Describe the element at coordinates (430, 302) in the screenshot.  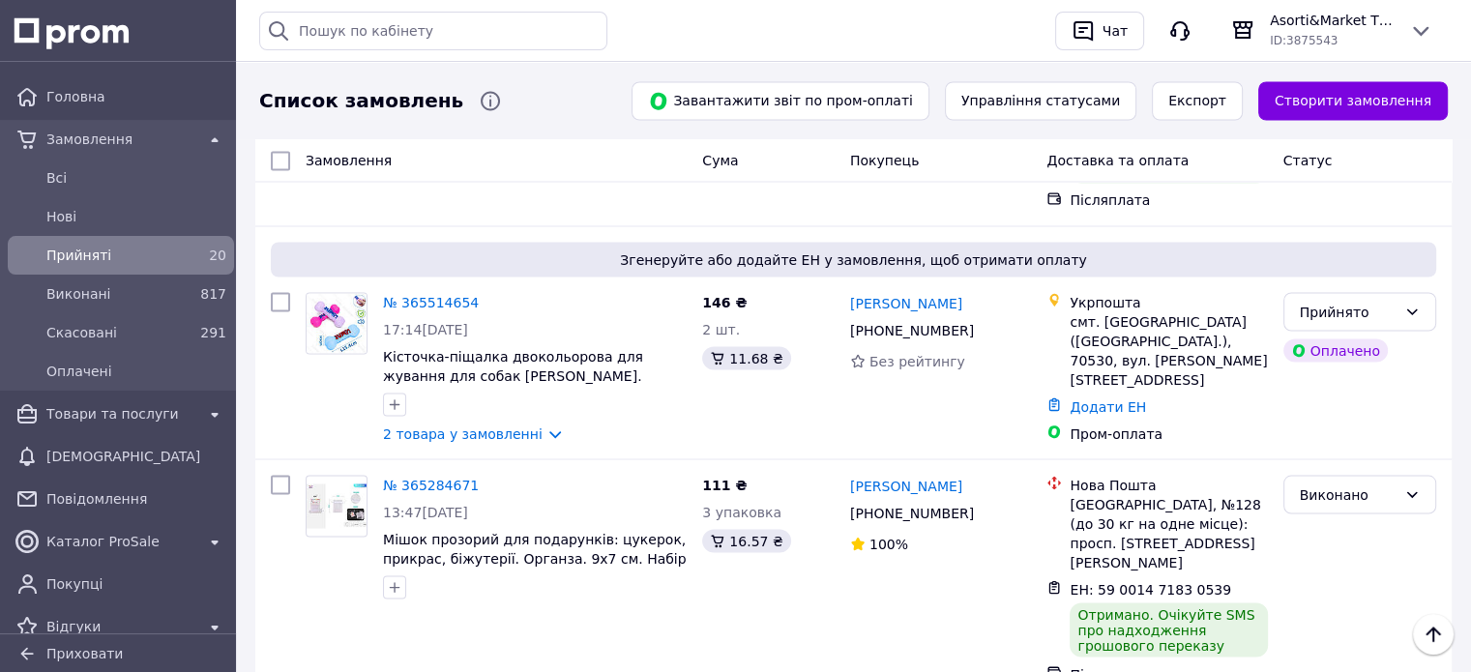
I see `a: № 365514654` at that location.